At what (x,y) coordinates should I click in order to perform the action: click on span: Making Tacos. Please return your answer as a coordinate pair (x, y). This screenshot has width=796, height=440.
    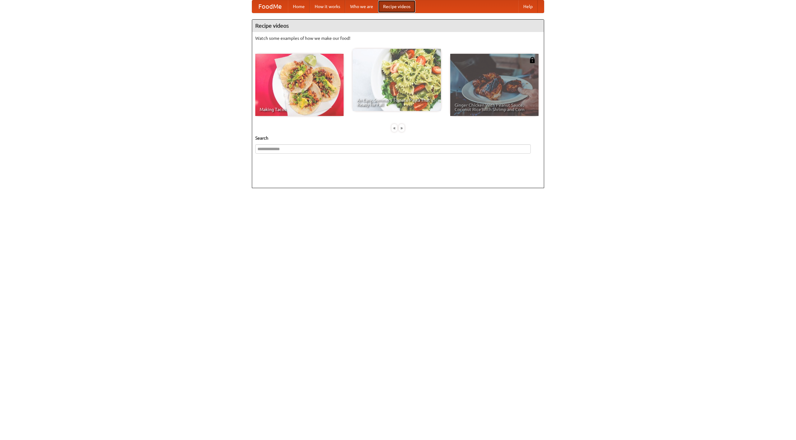
    Looking at the image, I should click on (299, 109).